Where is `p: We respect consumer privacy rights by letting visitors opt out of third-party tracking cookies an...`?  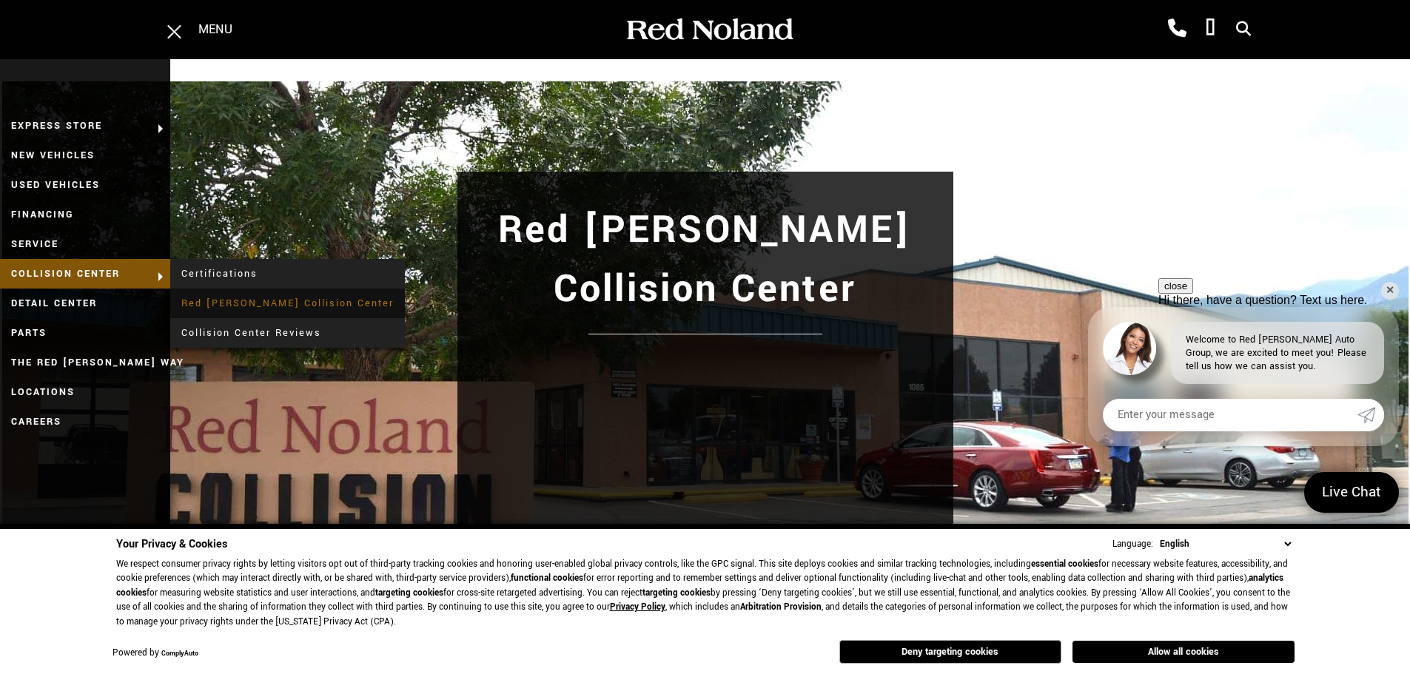 p: We respect consumer privacy rights by letting visitors opt out of third-party tracking cookies an... is located at coordinates (705, 594).